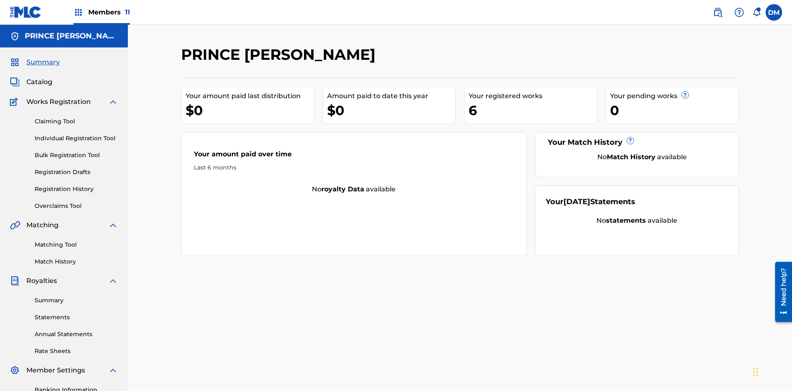 The image size is (792, 391). I want to click on div: Your Statements, so click(591, 202).